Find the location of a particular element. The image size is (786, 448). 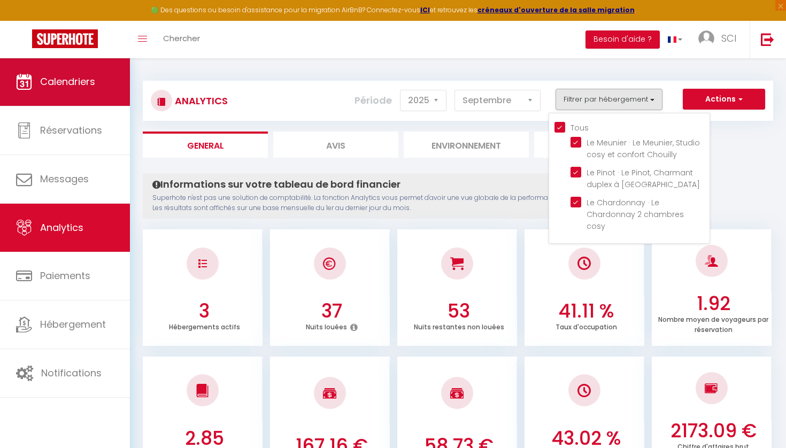

a: ICI is located at coordinates (425, 10).